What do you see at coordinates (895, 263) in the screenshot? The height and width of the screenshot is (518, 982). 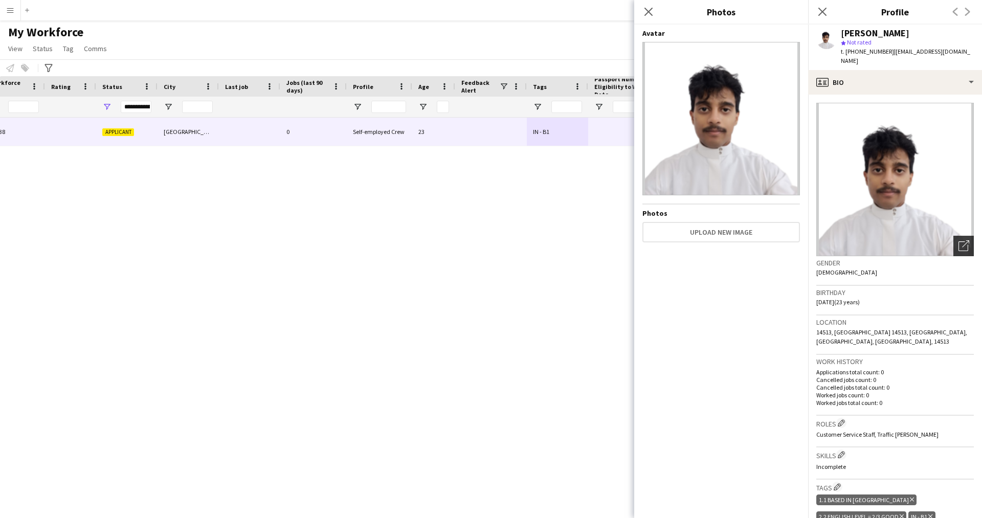 I see `h3: Gender` at bounding box center [895, 263].